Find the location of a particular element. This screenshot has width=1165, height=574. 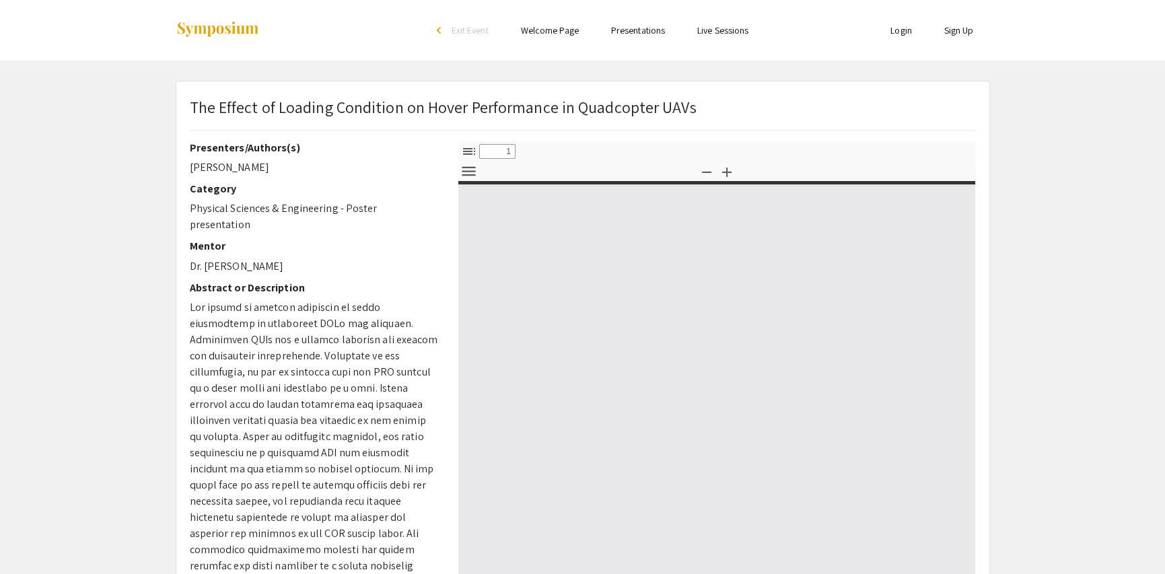

a: Login is located at coordinates (901, 30).